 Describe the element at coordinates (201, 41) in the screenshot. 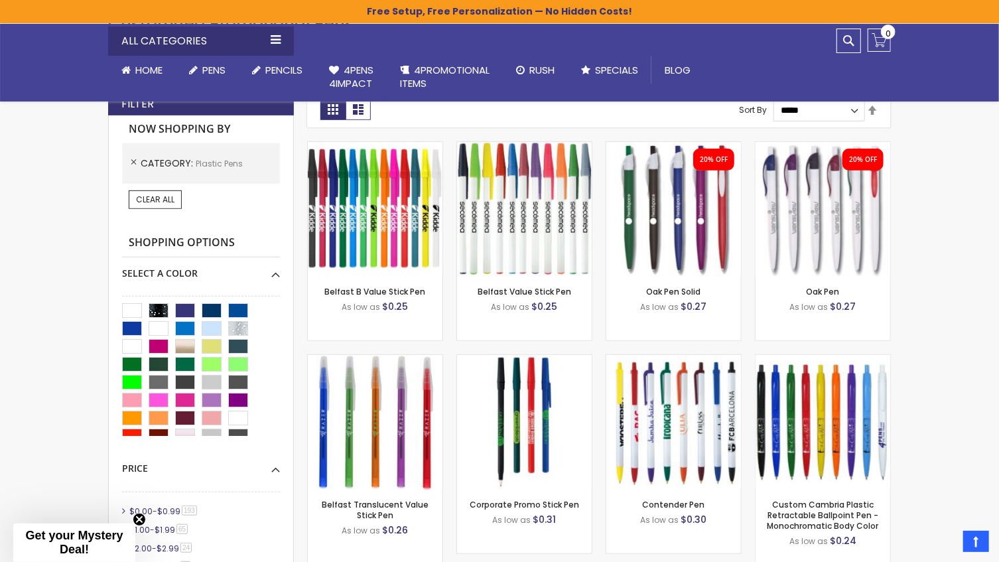

I see `div: All Categories` at that location.